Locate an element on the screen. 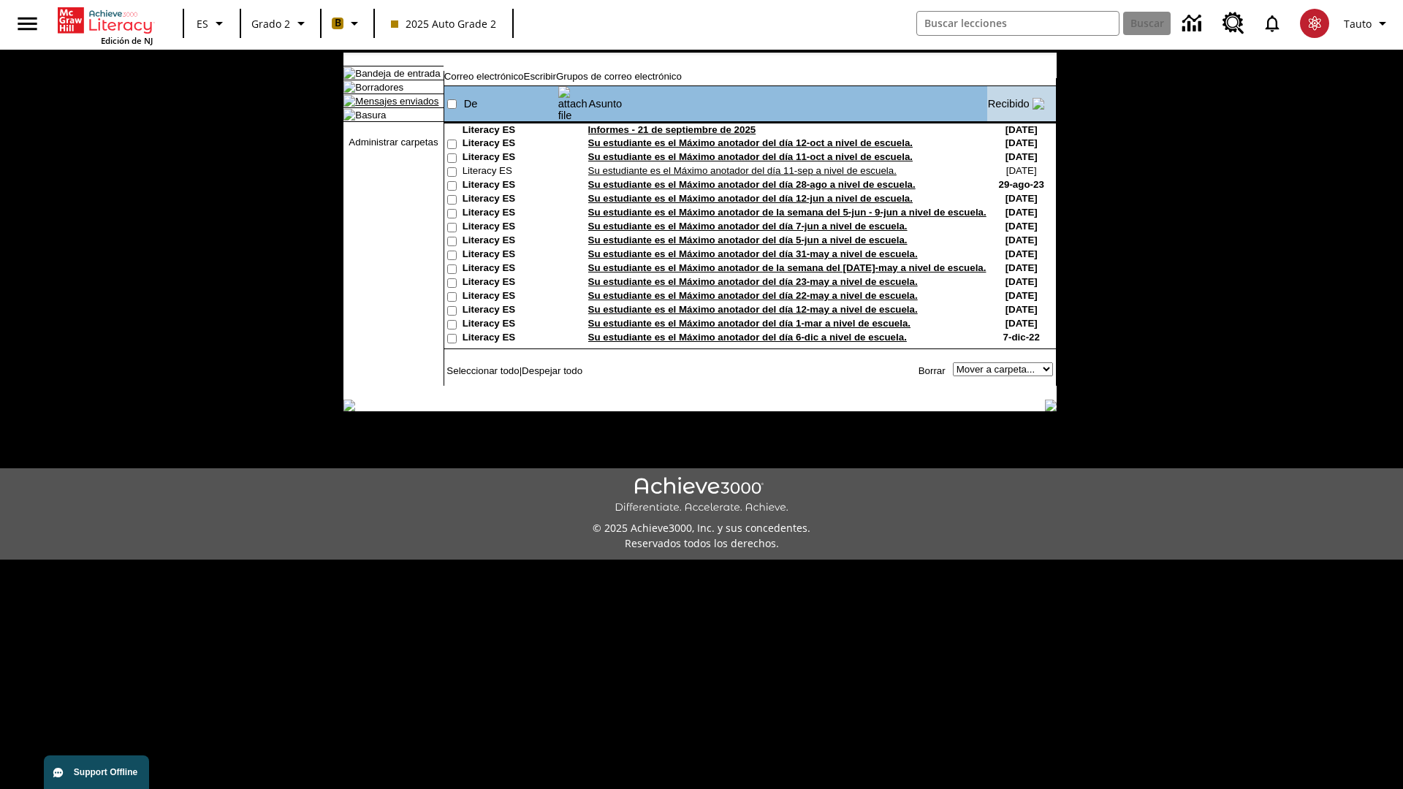  button: Escoja un nuevo avatar is located at coordinates (1314, 23).